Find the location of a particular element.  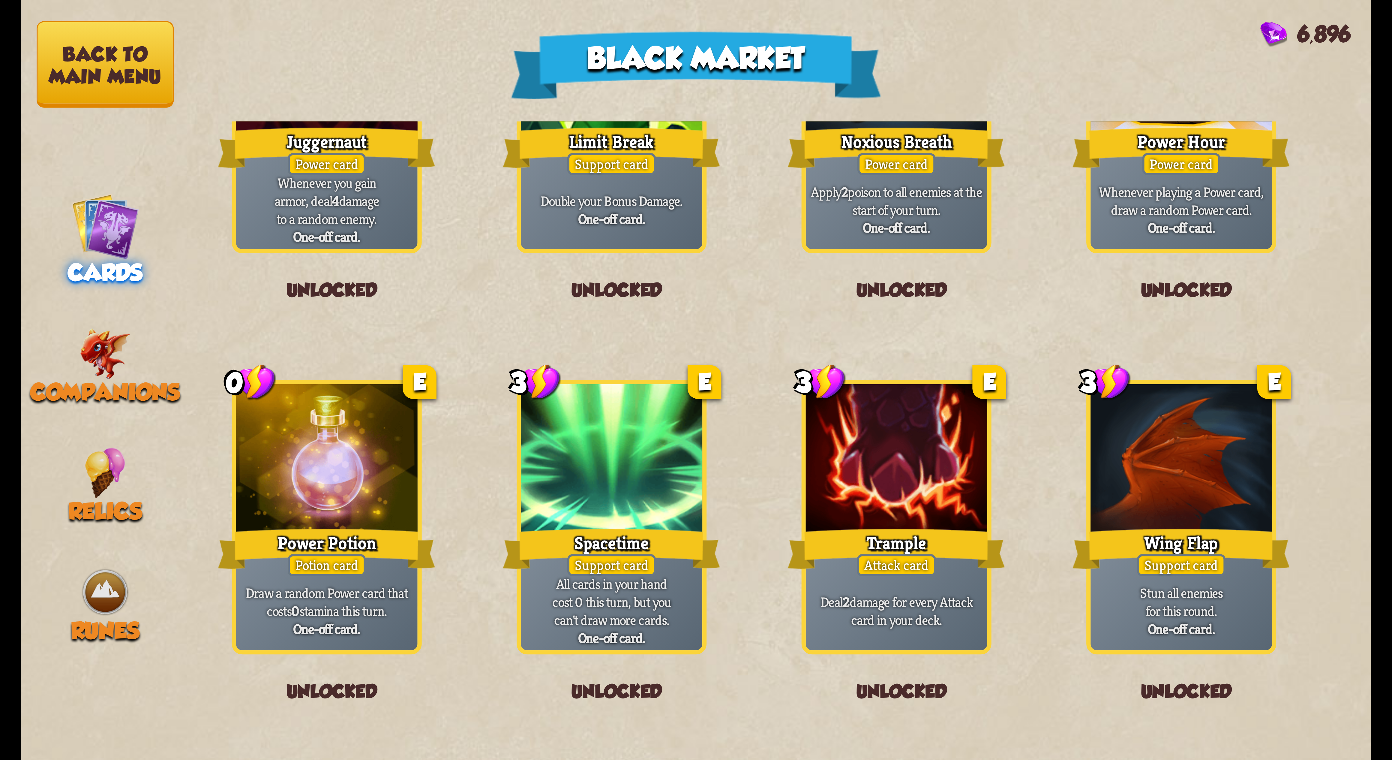

img: Gem.png is located at coordinates (1274, 34).